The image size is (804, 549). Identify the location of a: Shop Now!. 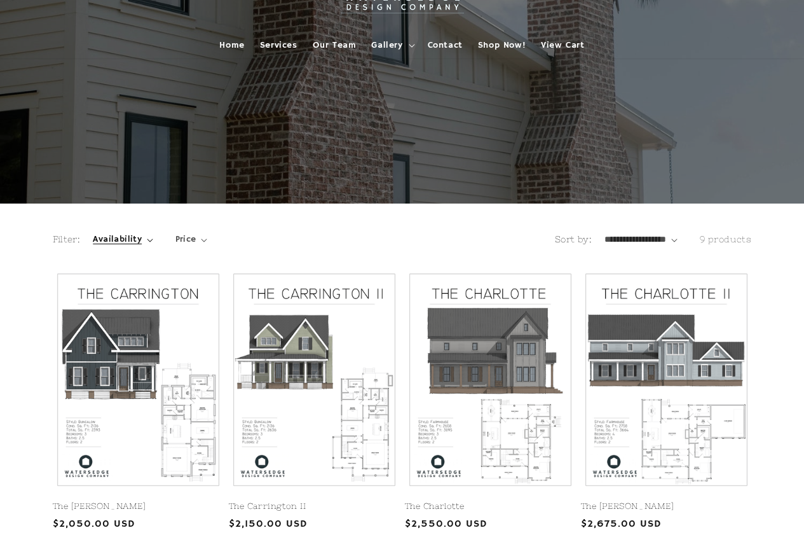
(501, 45).